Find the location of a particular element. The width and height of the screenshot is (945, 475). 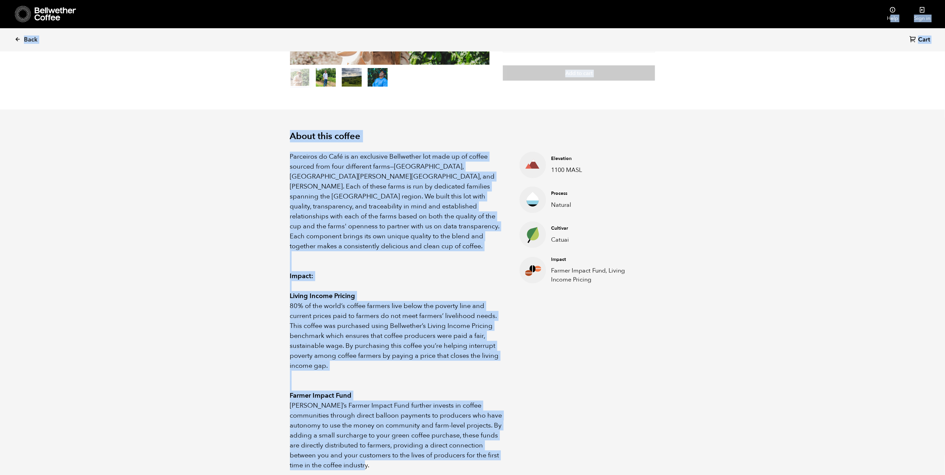

button: Add to cart is located at coordinates (579, 73).